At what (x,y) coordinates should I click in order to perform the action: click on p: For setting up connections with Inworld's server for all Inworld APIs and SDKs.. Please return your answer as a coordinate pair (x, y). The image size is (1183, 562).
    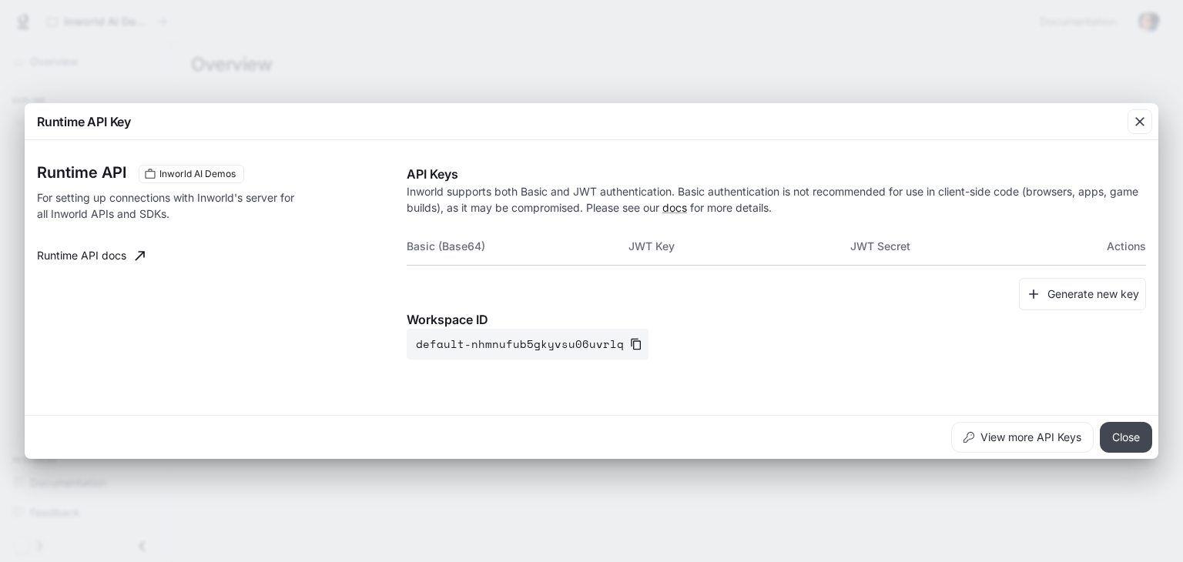
    Looking at the image, I should click on (171, 206).